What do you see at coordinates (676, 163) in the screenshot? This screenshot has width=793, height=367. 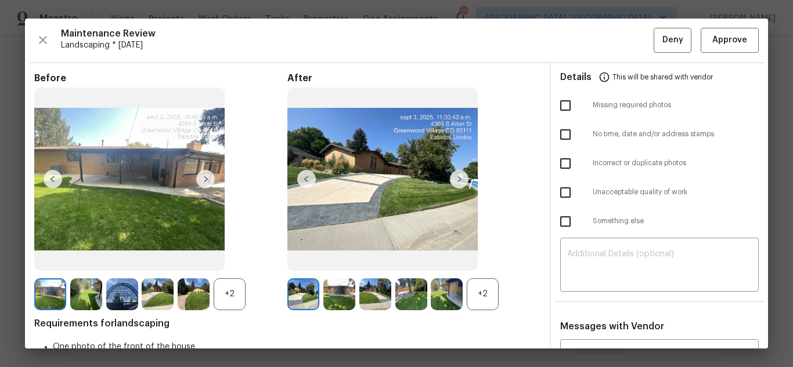 I see `span: Incorrect or duplicate photos` at bounding box center [676, 163].